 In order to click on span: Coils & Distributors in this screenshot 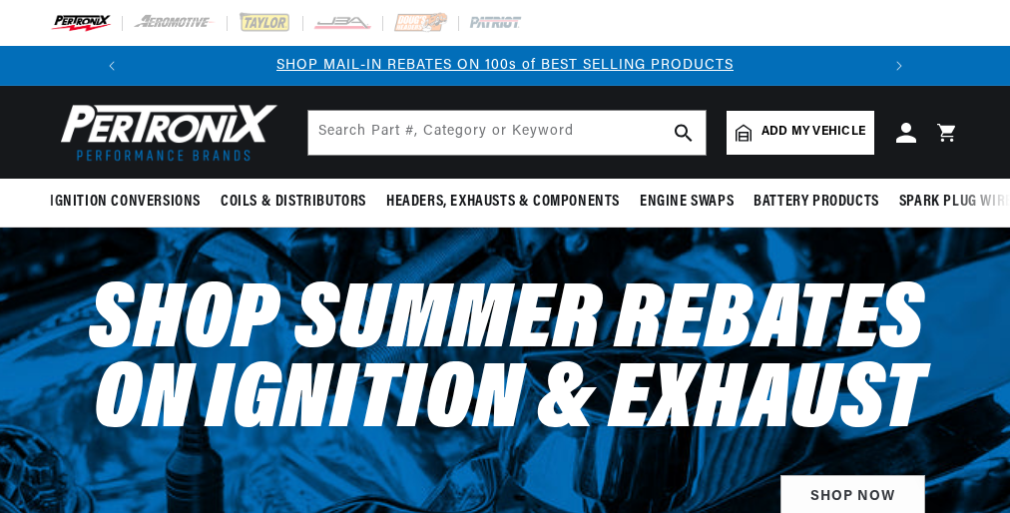, I will do `click(293, 202)`.